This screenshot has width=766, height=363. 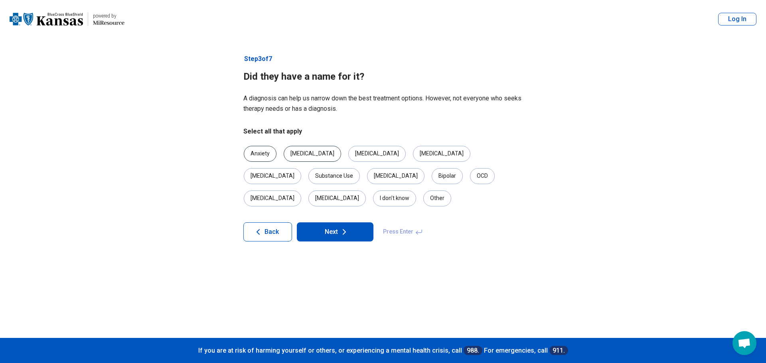 I want to click on button: Back, so click(x=268, y=232).